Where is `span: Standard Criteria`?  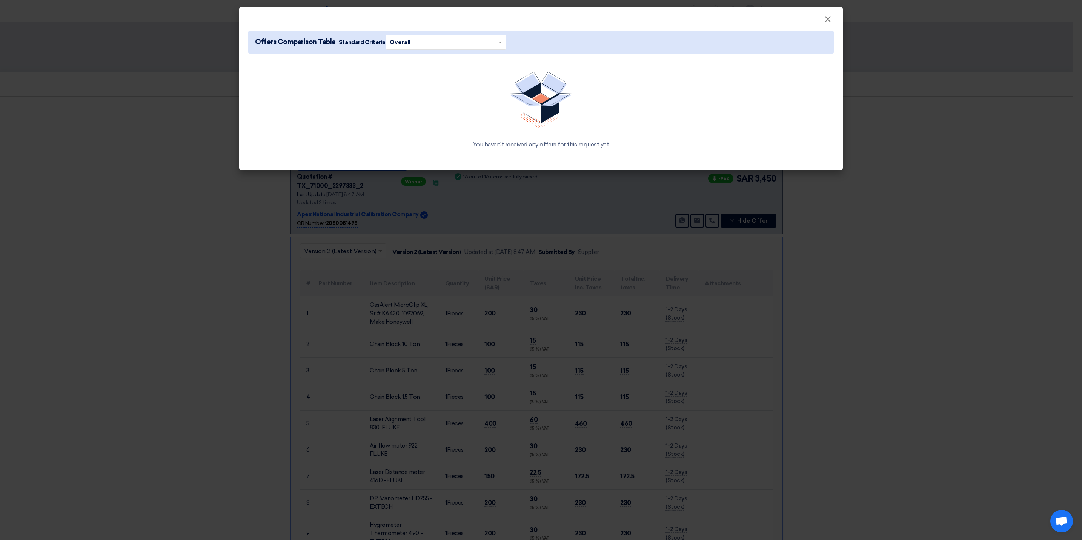
span: Standard Criteria is located at coordinates (362, 42).